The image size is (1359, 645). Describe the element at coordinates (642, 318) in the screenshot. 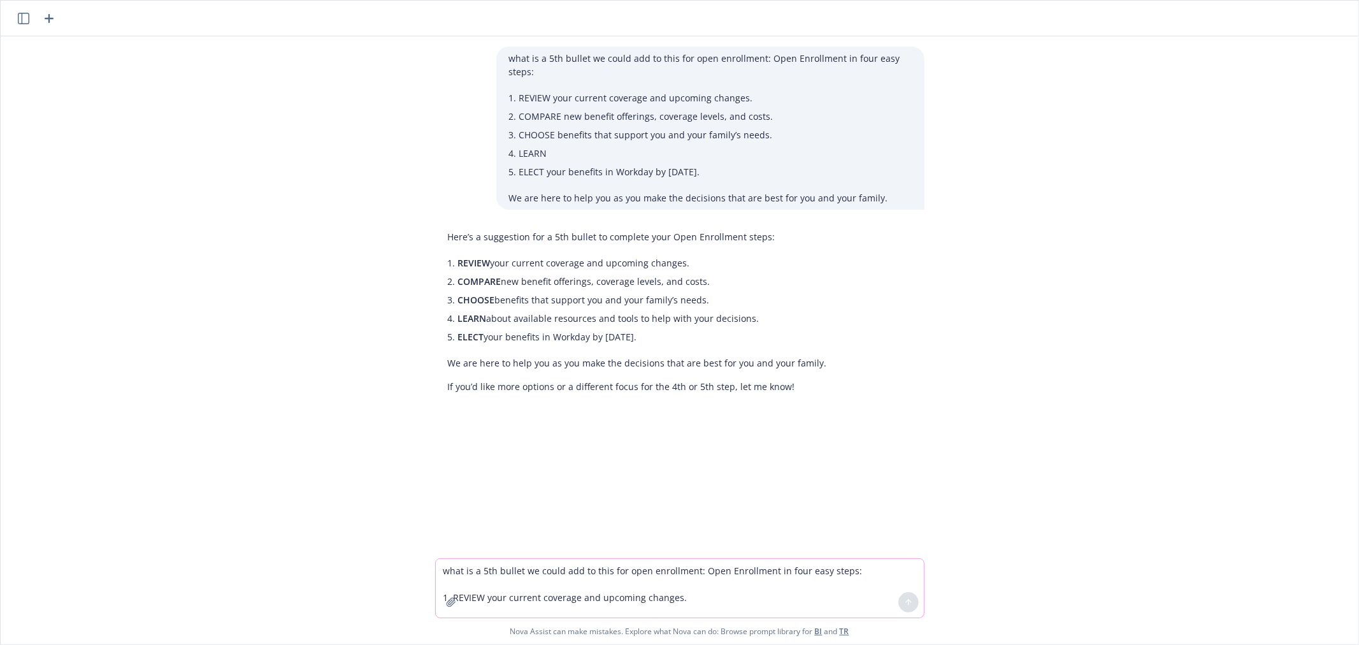

I see `li: about available resources and tools to help with your decisions.` at that location.